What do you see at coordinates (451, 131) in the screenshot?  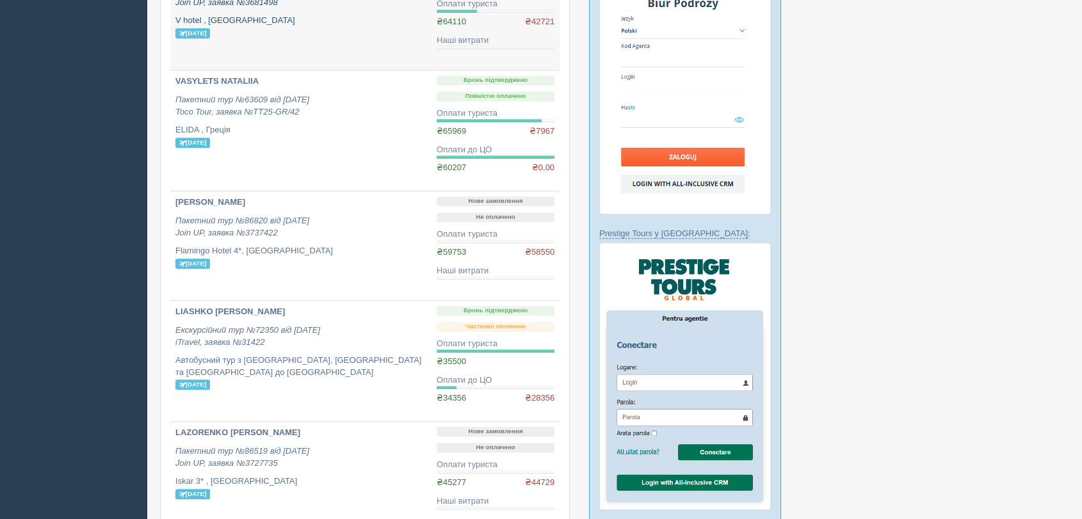 I see `span: ₴65969` at bounding box center [451, 131].